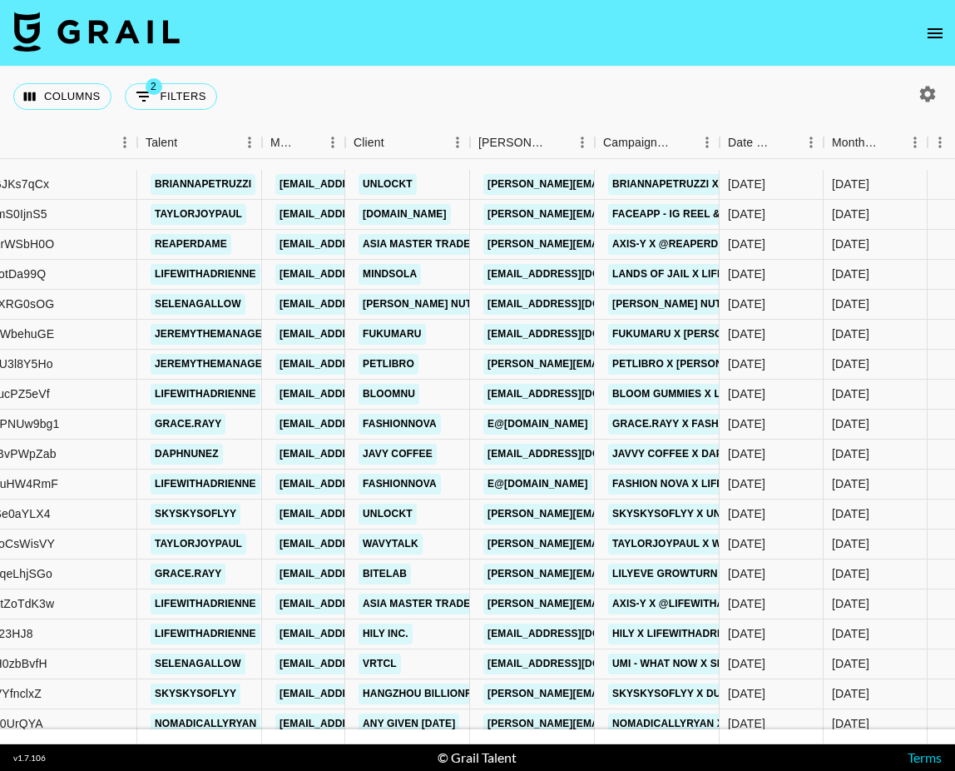 Image resolution: width=955 pixels, height=771 pixels. Describe the element at coordinates (171, 97) in the screenshot. I see `button: Show filters` at that location.